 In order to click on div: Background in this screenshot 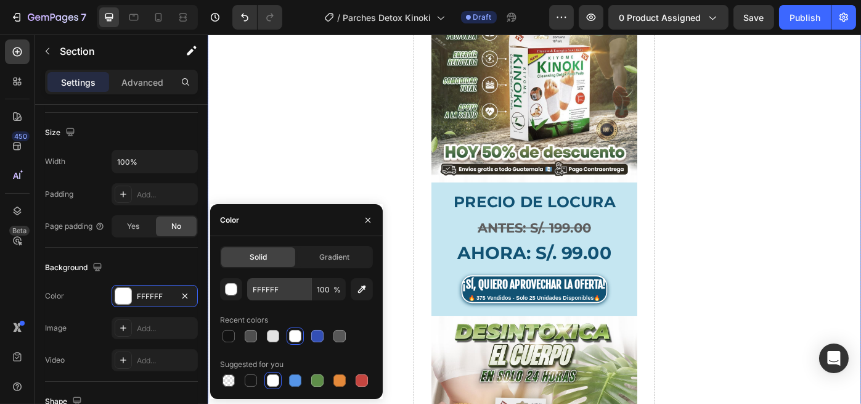, I will do `click(75, 268)`.